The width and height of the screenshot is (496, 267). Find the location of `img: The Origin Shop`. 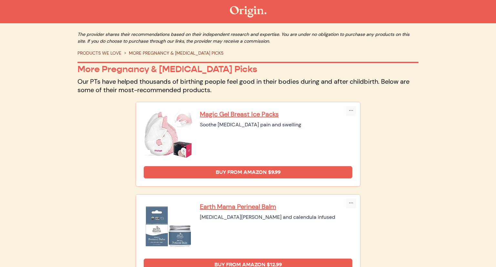

img: The Origin Shop is located at coordinates (248, 12).